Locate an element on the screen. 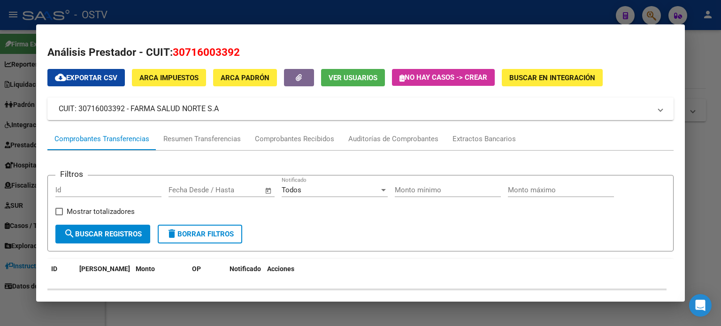  datatable-header-cell: OP is located at coordinates (207, 275).